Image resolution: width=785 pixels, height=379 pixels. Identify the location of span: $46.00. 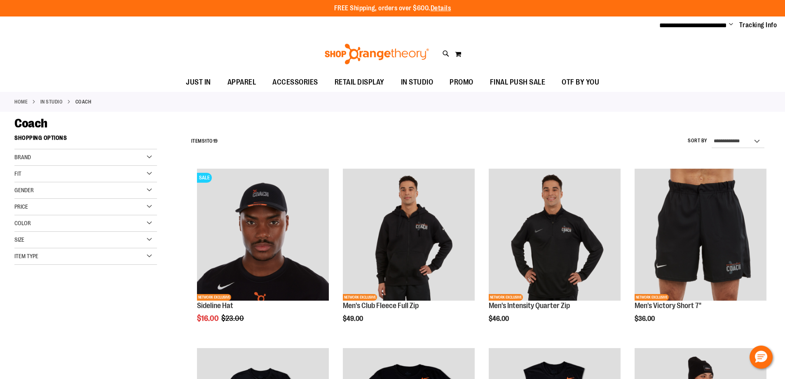
(499, 318).